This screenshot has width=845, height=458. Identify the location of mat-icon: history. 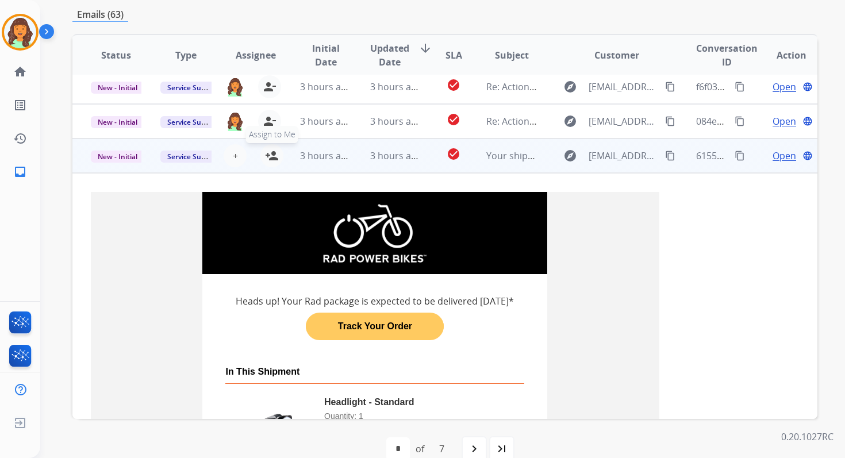
(20, 139).